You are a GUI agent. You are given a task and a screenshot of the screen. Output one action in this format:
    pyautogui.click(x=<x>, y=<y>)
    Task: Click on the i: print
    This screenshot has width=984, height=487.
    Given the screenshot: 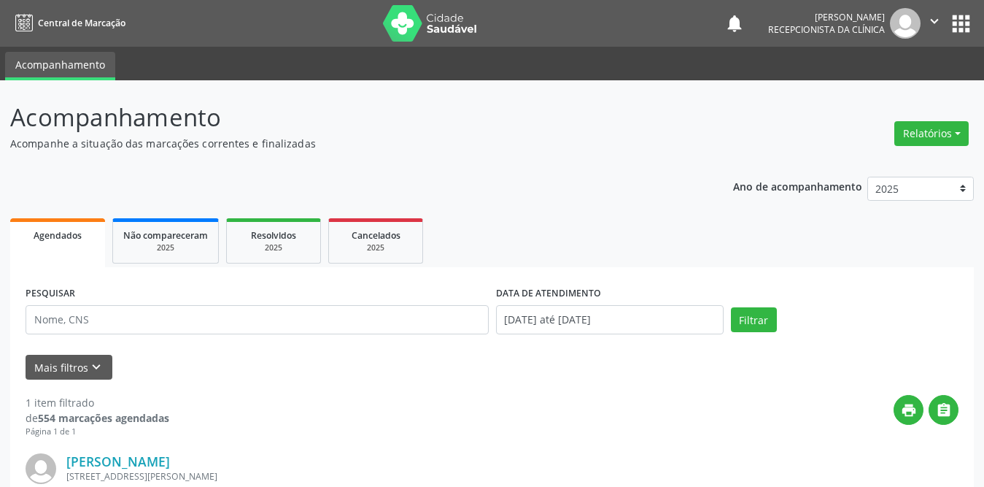 What is the action you would take?
    pyautogui.click(x=909, y=410)
    